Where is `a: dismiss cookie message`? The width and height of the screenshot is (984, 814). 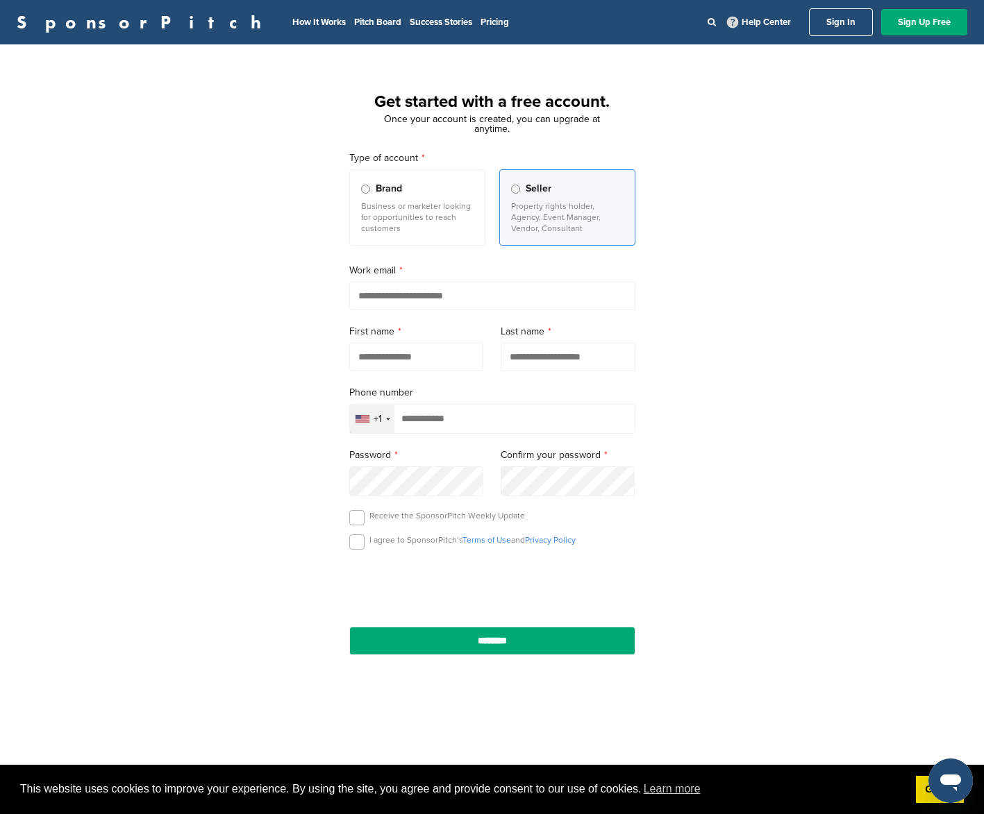 a: dismiss cookie message is located at coordinates (939, 790).